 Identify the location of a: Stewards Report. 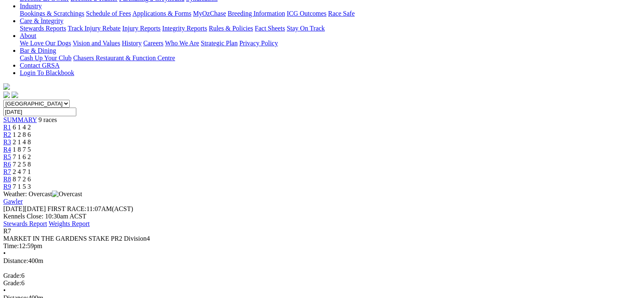
(25, 224).